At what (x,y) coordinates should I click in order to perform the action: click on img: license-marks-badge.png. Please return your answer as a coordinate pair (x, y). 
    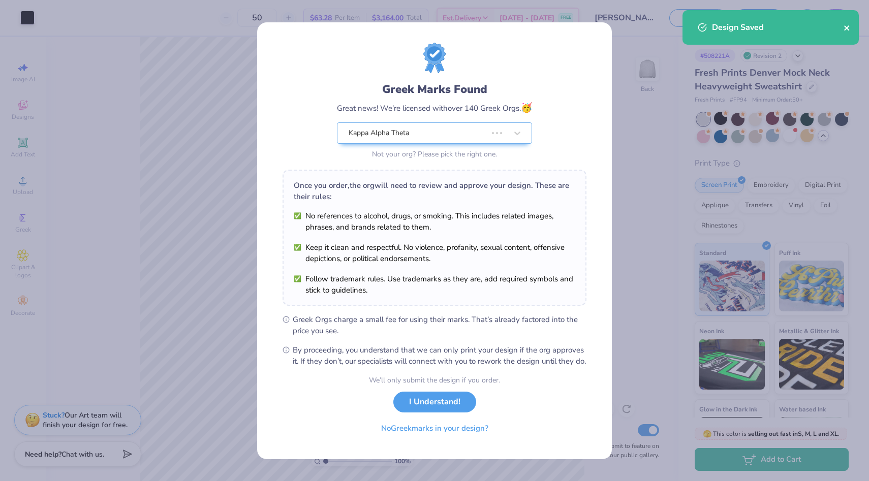
    Looking at the image, I should click on (434, 58).